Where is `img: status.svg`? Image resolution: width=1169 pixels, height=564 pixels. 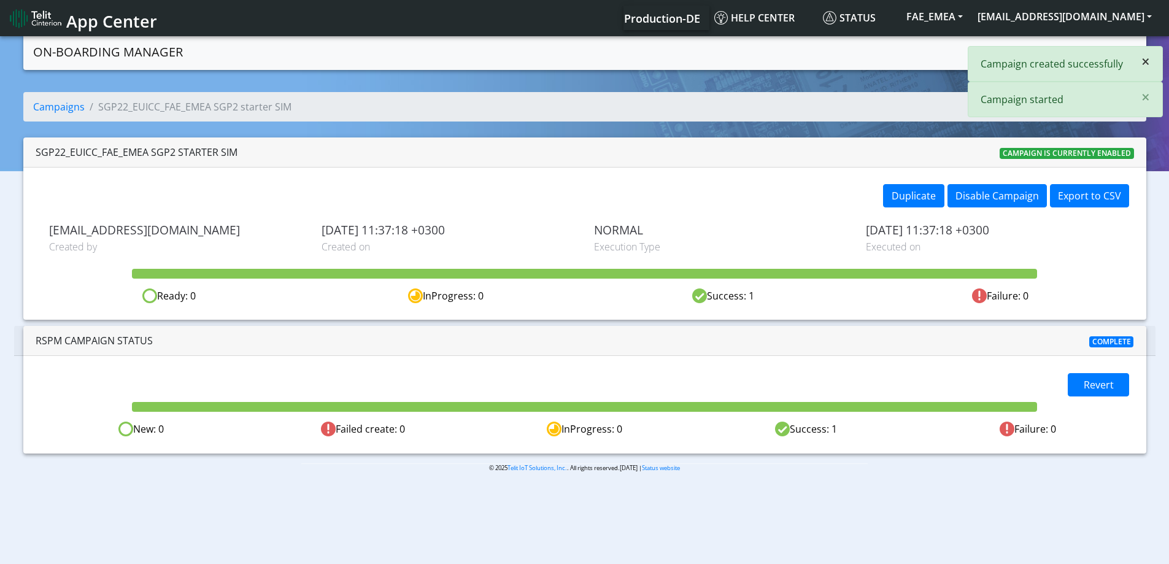
img: status.svg is located at coordinates (830, 18).